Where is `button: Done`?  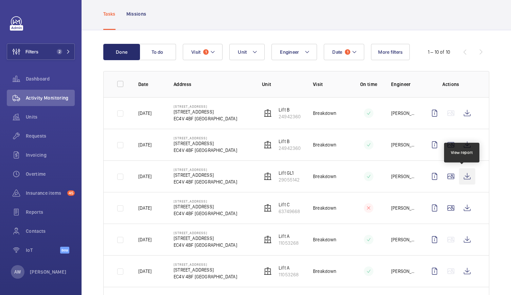
button: Done is located at coordinates (122, 52).